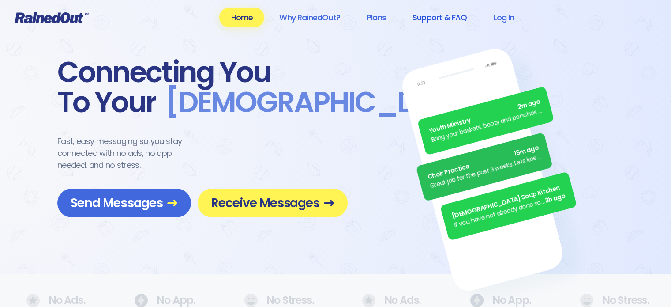 The height and width of the screenshot is (307, 671). Describe the element at coordinates (203, 87) in the screenshot. I see `div: Connecting You To Your` at that location.